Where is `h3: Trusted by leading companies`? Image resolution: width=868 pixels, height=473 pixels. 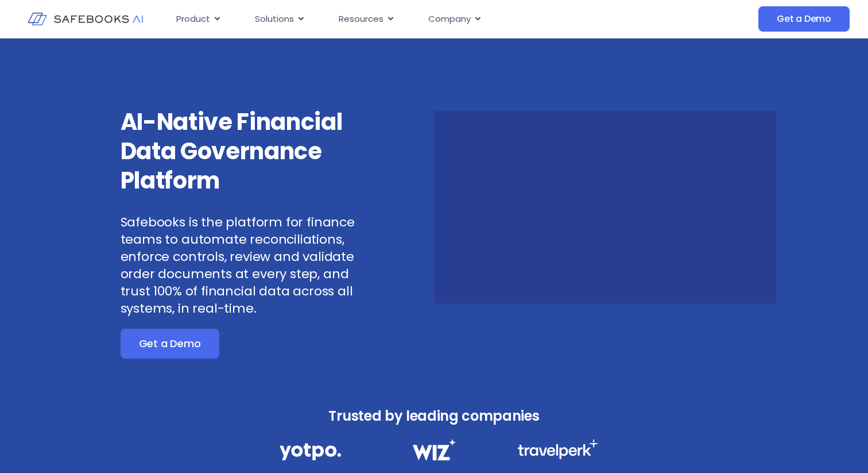
h3: Trusted by leading companies is located at coordinates (434, 416).